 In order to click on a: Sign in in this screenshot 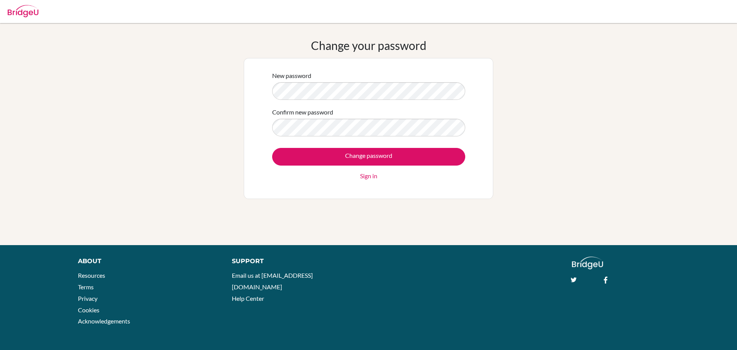, I will do `click(369, 176)`.